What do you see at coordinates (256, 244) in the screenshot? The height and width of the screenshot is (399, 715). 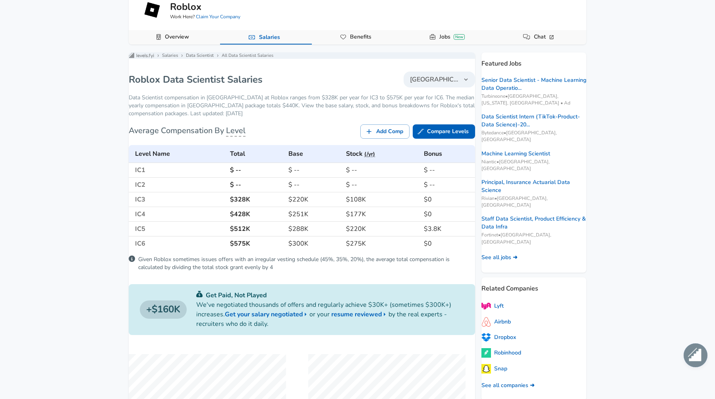 I see `h6: $575K` at bounding box center [256, 244].